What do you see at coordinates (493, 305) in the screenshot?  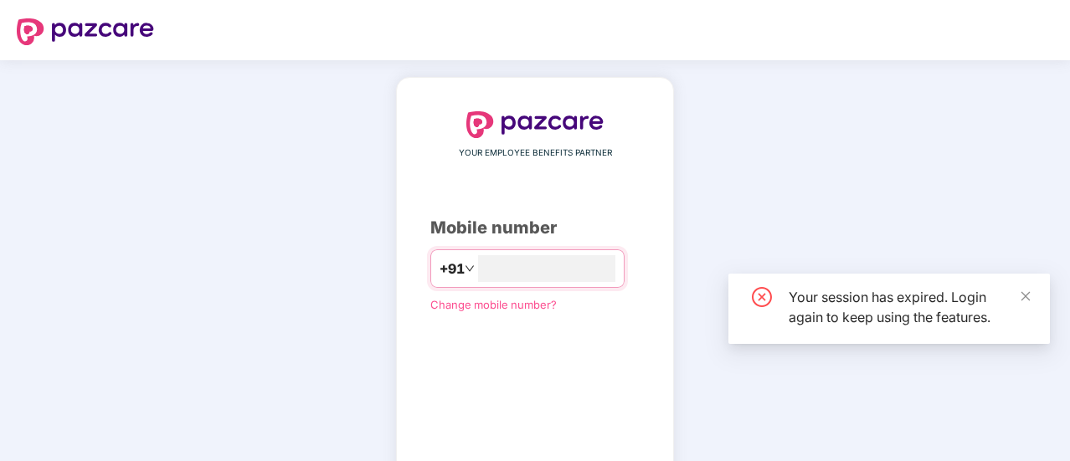 I see `a: Change mobile number?` at bounding box center [493, 305].